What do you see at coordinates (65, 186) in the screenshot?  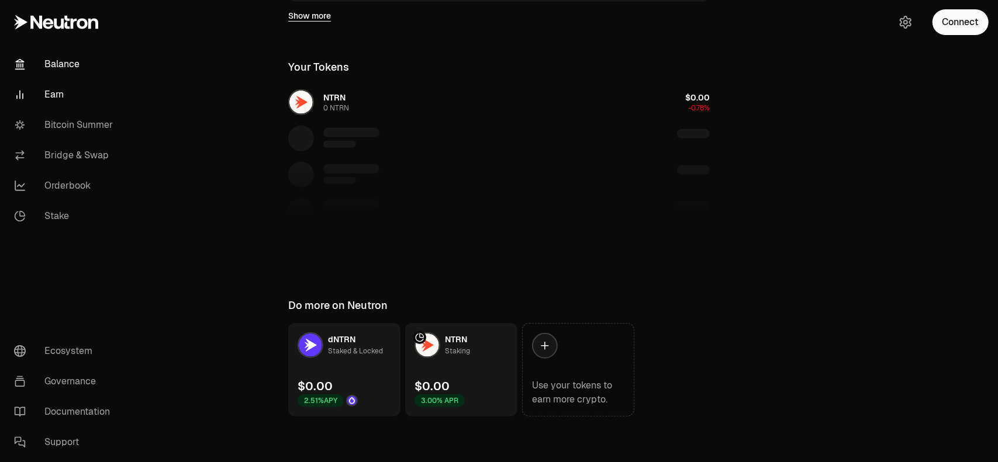 I see `a: Orderbook` at bounding box center [65, 186].